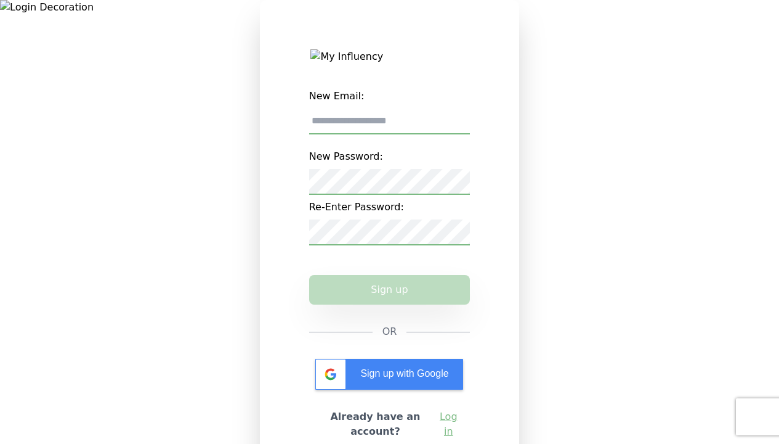 The image size is (779, 444). What do you see at coordinates (376, 424) in the screenshot?
I see `h2: Already have an account?` at bounding box center [376, 424].